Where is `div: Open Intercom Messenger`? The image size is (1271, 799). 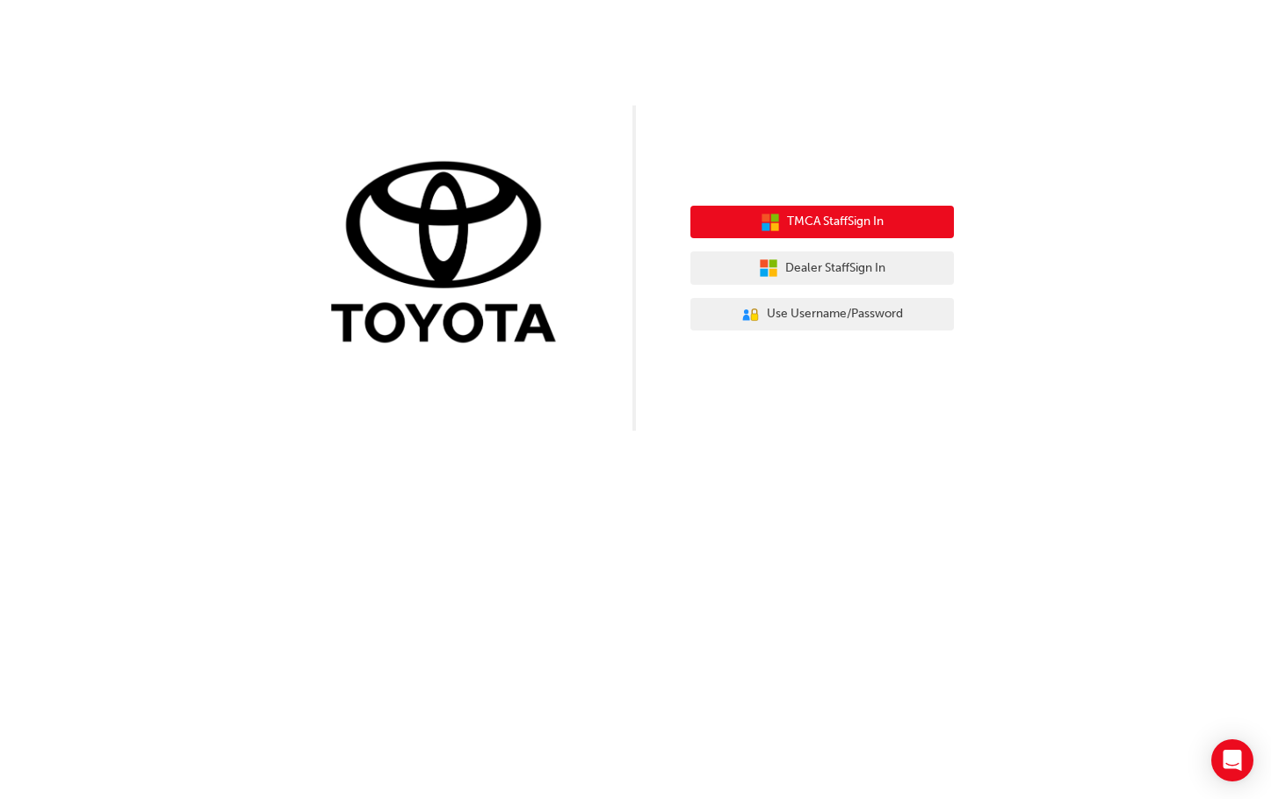
div: Open Intercom Messenger is located at coordinates (1233, 760).